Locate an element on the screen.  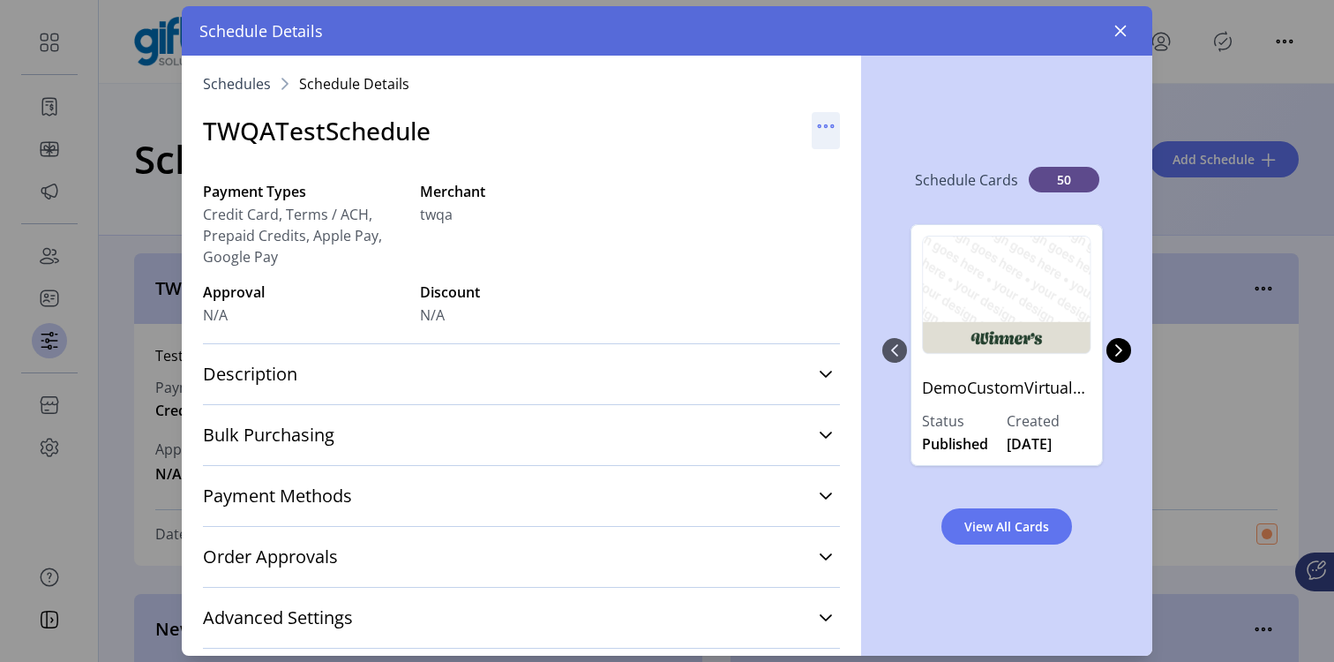
a: Advanced Settings is located at coordinates (521, 618).